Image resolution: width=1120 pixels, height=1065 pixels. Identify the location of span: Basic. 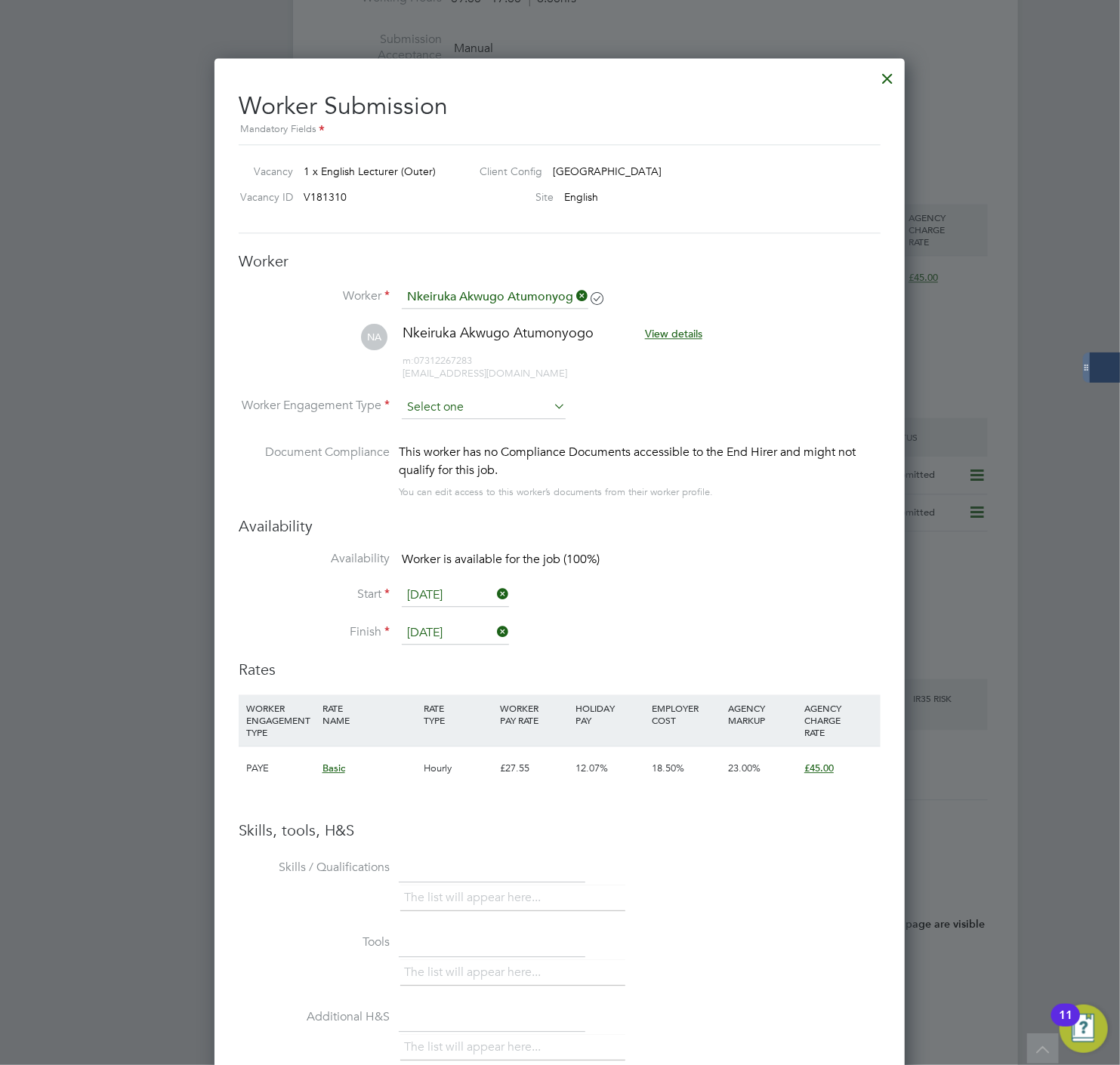
(334, 768).